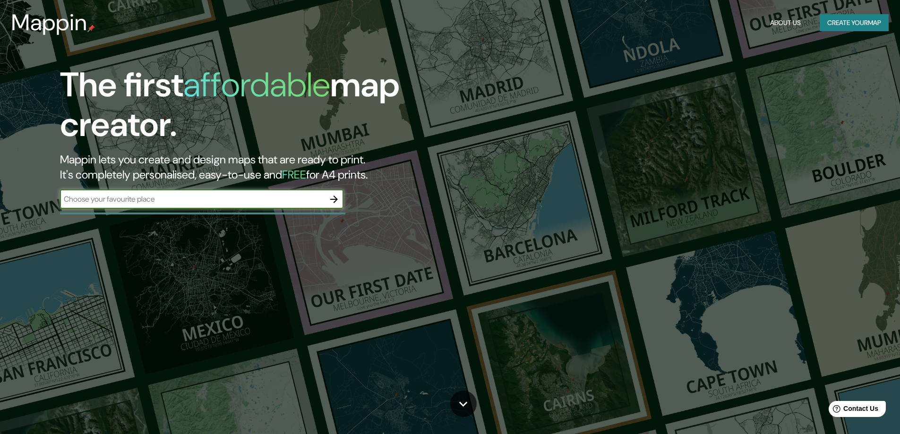 This screenshot has width=900, height=434. What do you see at coordinates (294, 174) in the screenshot?
I see `h5: FREE` at bounding box center [294, 174].